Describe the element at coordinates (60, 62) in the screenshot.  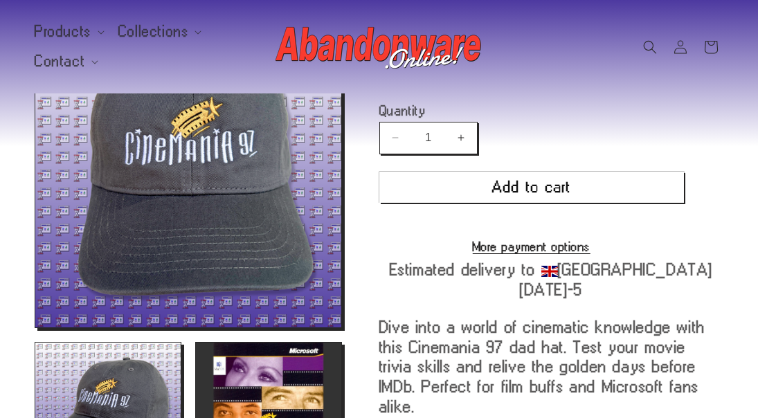
I see `span: Contact` at that location.